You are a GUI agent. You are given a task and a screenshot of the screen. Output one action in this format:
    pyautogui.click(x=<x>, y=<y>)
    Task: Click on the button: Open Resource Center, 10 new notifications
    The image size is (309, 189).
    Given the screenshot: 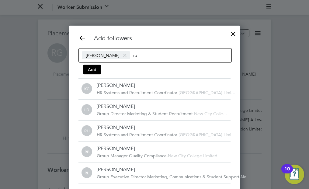 What is the action you would take?
    pyautogui.click(x=295, y=174)
    